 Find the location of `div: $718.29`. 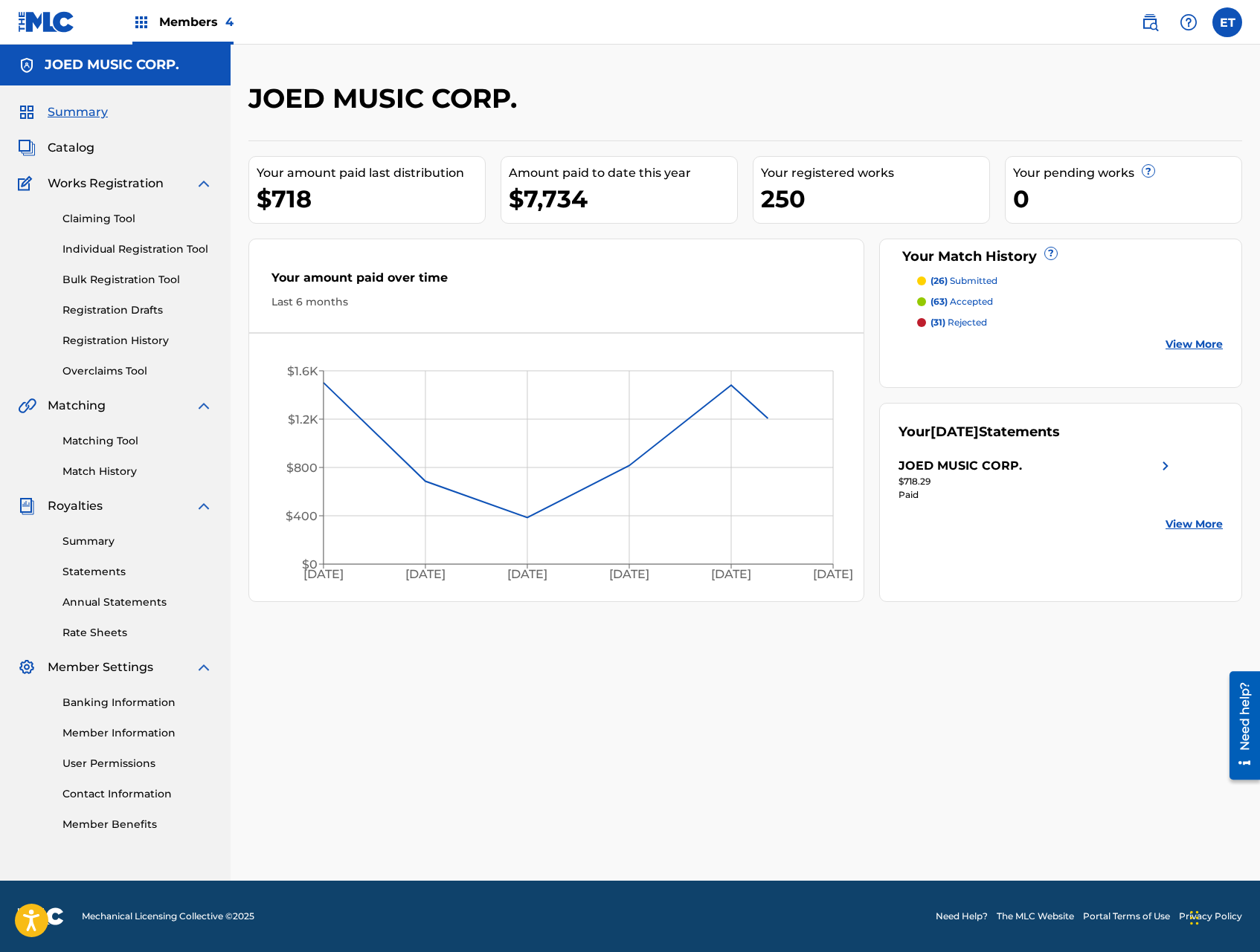

div: $718.29 is located at coordinates (1036, 482).